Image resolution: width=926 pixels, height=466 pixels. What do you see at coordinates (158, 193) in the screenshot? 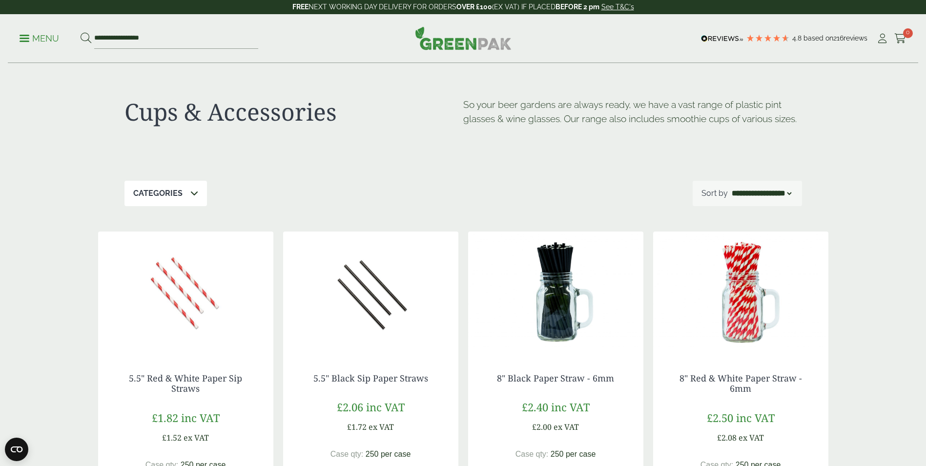
I see `p: Categories` at bounding box center [158, 193].